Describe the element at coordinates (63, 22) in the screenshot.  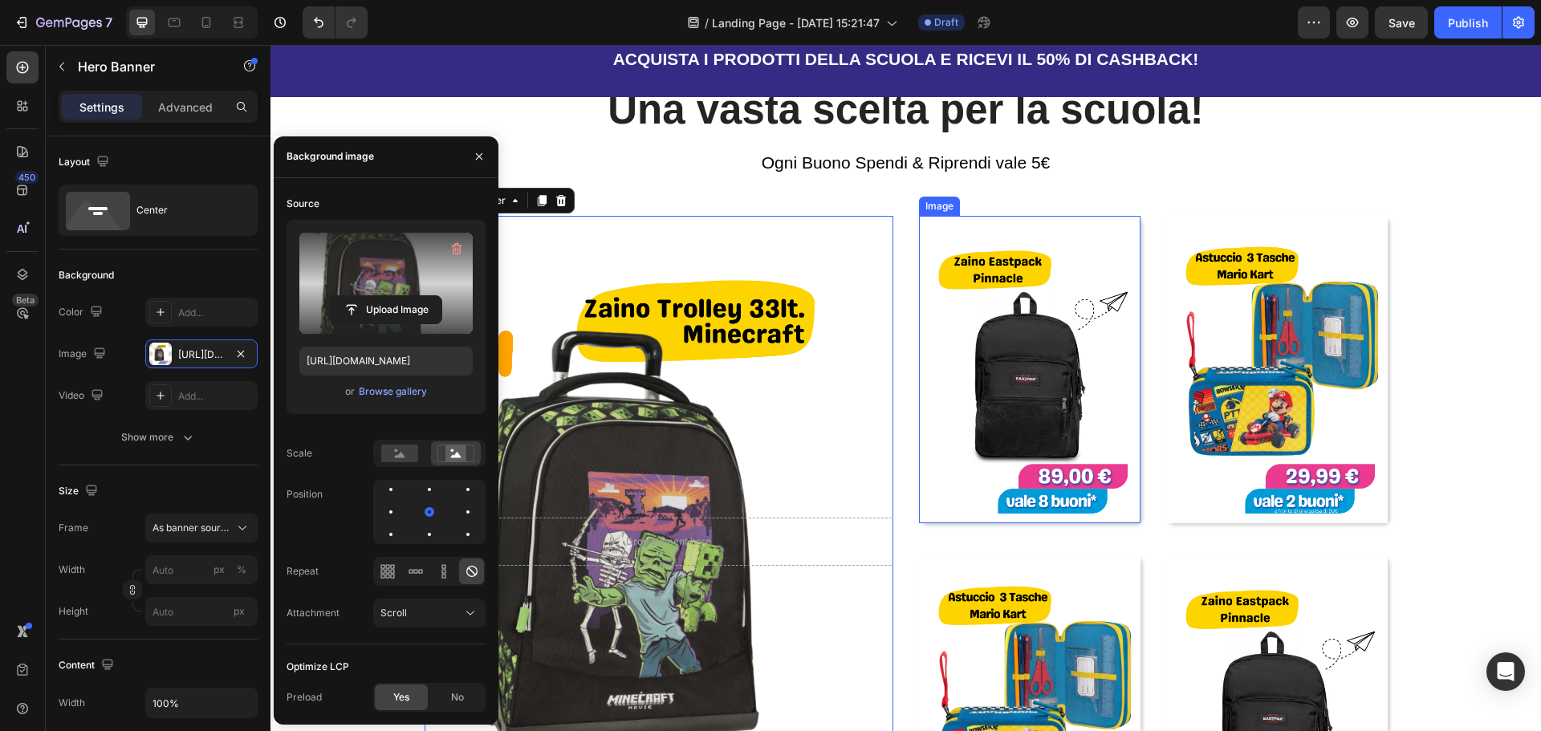
I see `button: 7` at that location.